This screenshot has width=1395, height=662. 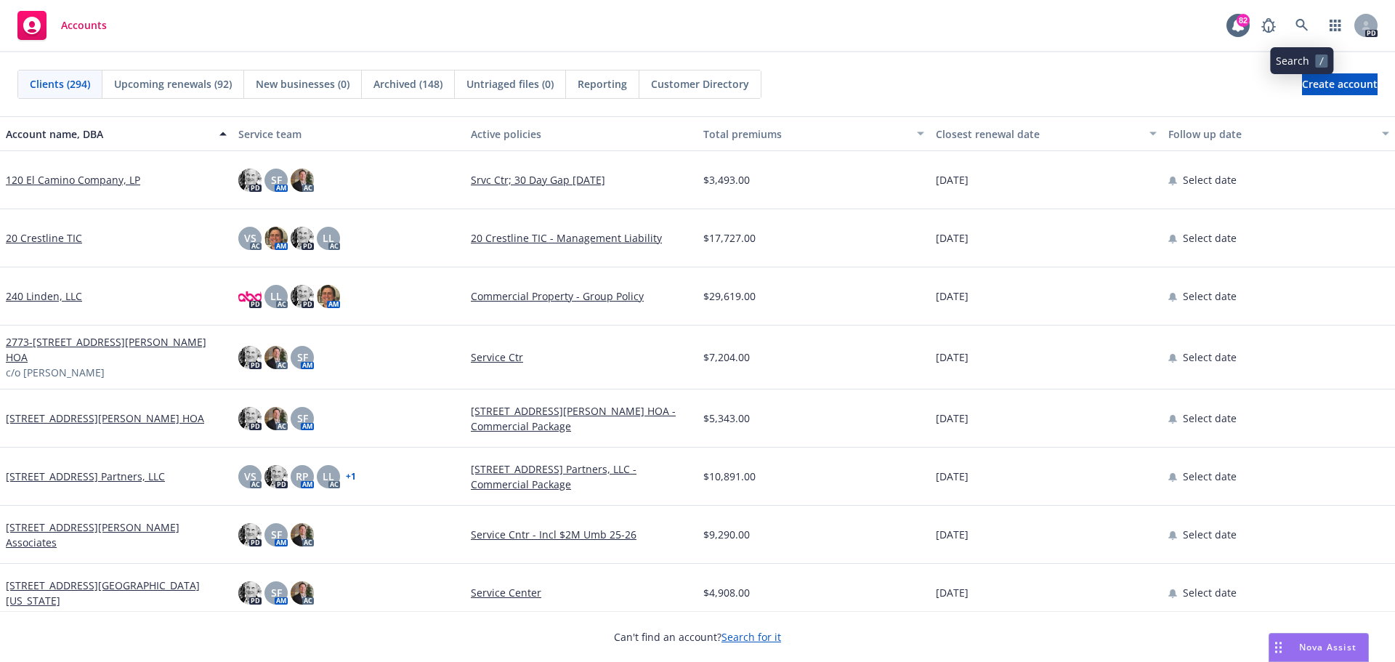 I want to click on button: Closest renewal date, so click(x=1047, y=134).